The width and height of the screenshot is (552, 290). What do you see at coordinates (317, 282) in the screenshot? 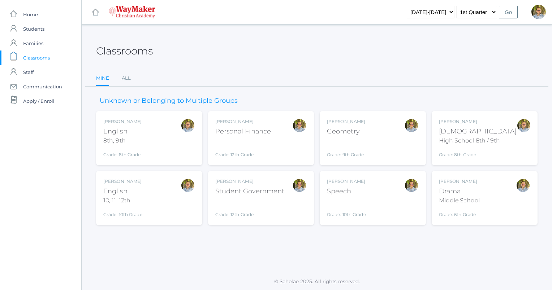
I see `p: © Scholae 2025. All rights reserved.` at bounding box center [317, 282].